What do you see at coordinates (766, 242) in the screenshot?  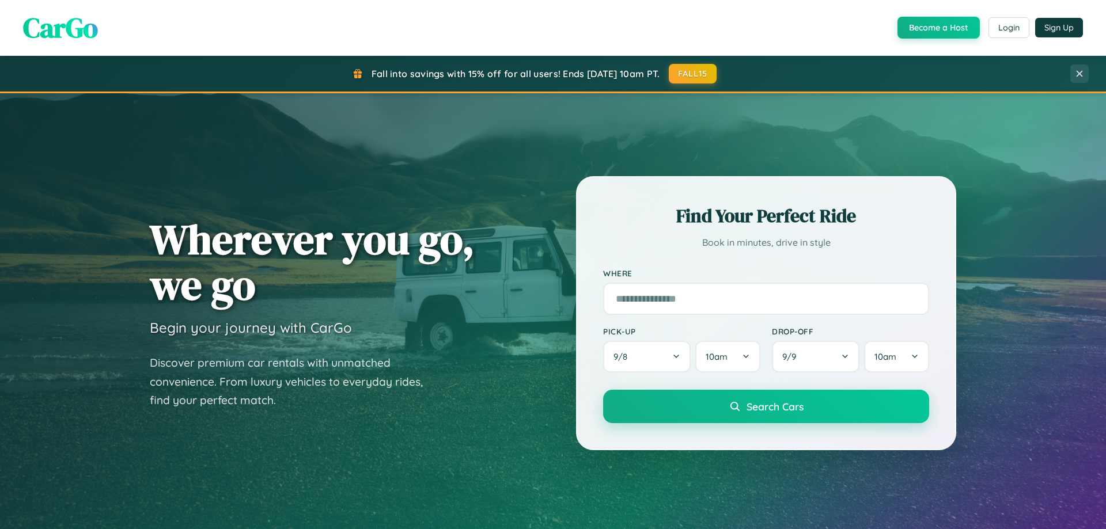 I see `p: Book in minutes, drive in style` at bounding box center [766, 242].